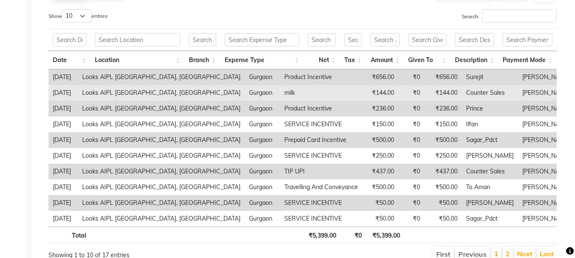 This screenshot has width=575, height=258. Describe the element at coordinates (380, 172) in the screenshot. I see `td: ₹437.00` at that location.